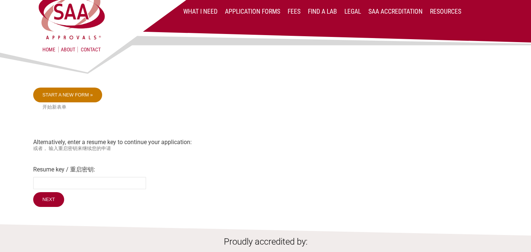 The width and height of the screenshot is (531, 252). What do you see at coordinates (353, 11) in the screenshot?
I see `a: Legal` at bounding box center [353, 11].